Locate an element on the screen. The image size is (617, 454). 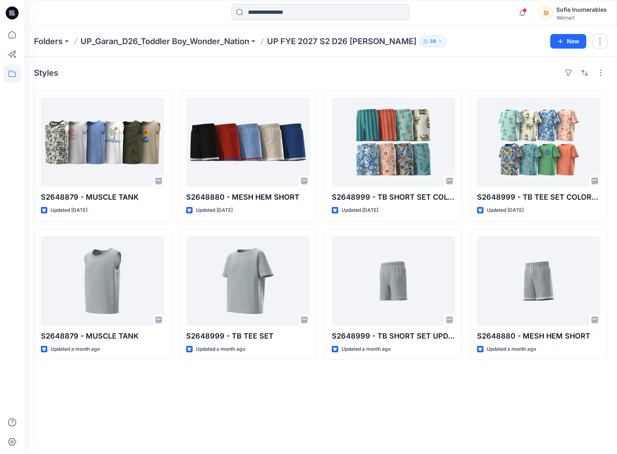
a: S2648999 - TB SHORT SET COLORED is located at coordinates (394, 142).